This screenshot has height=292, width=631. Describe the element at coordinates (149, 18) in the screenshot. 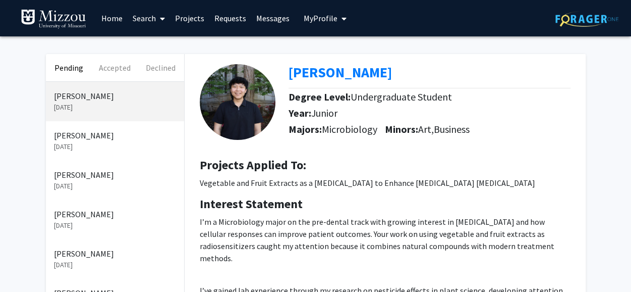

I see `a: Search` at that location.